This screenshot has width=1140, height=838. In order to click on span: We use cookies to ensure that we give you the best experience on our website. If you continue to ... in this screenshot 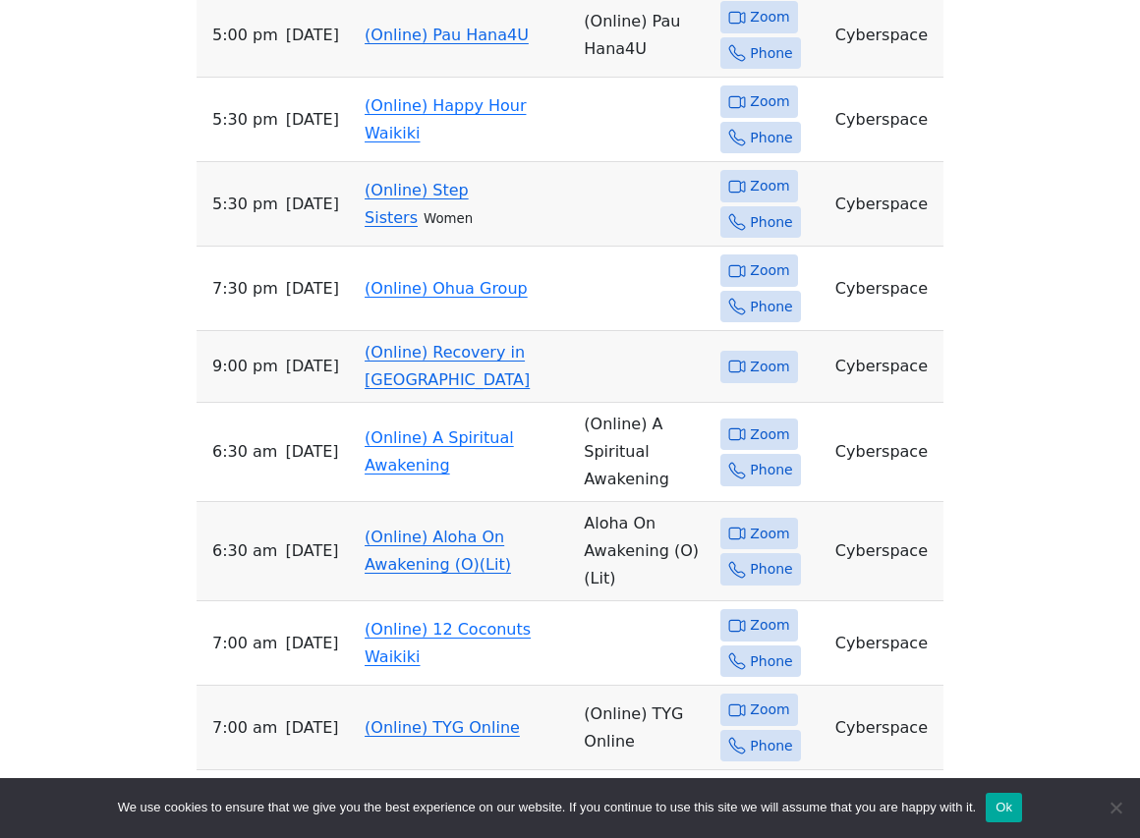, I will do `click(546, 808)`.